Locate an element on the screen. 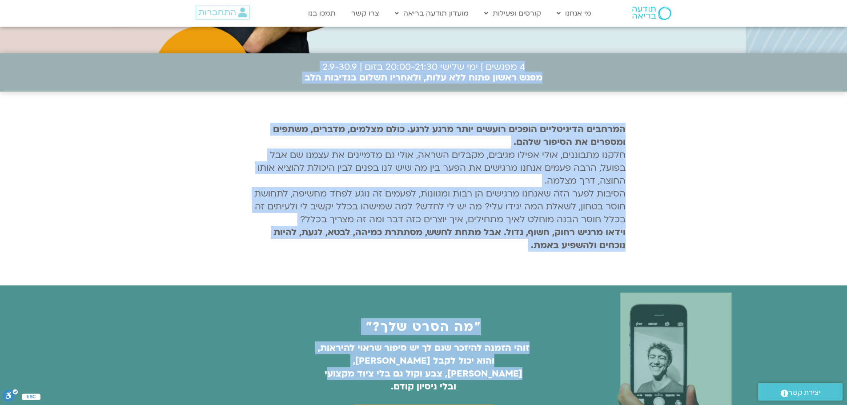 The height and width of the screenshot is (405, 847). strong: המרחבים הדיגיטליים הופכים רועשים יותר מרגע לרגע. כולם מצלמים, מדברים, משתפים ומספרים את הסיפור שלהם. is located at coordinates (449, 136).